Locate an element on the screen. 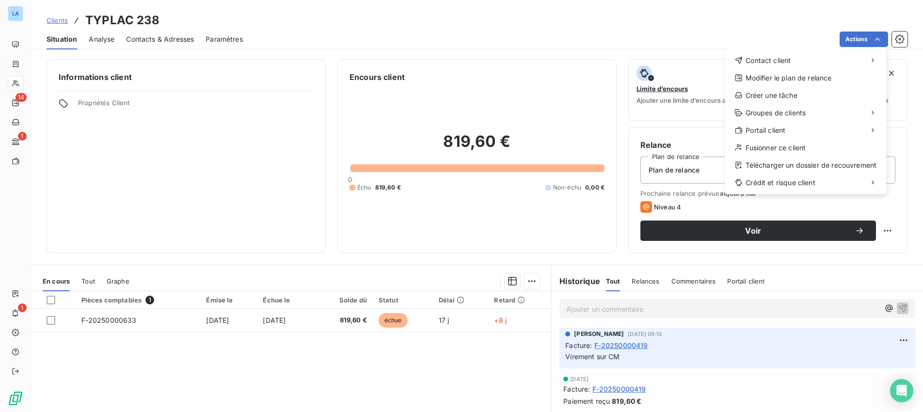  span: Portail client is located at coordinates (765, 130).